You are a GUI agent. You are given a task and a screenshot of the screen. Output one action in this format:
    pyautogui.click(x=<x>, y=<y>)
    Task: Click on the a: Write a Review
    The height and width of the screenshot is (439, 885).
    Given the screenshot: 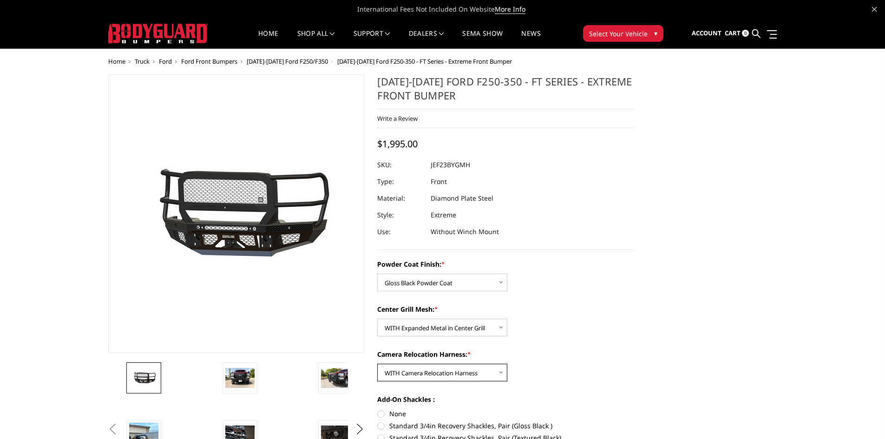 What is the action you would take?
    pyautogui.click(x=397, y=118)
    